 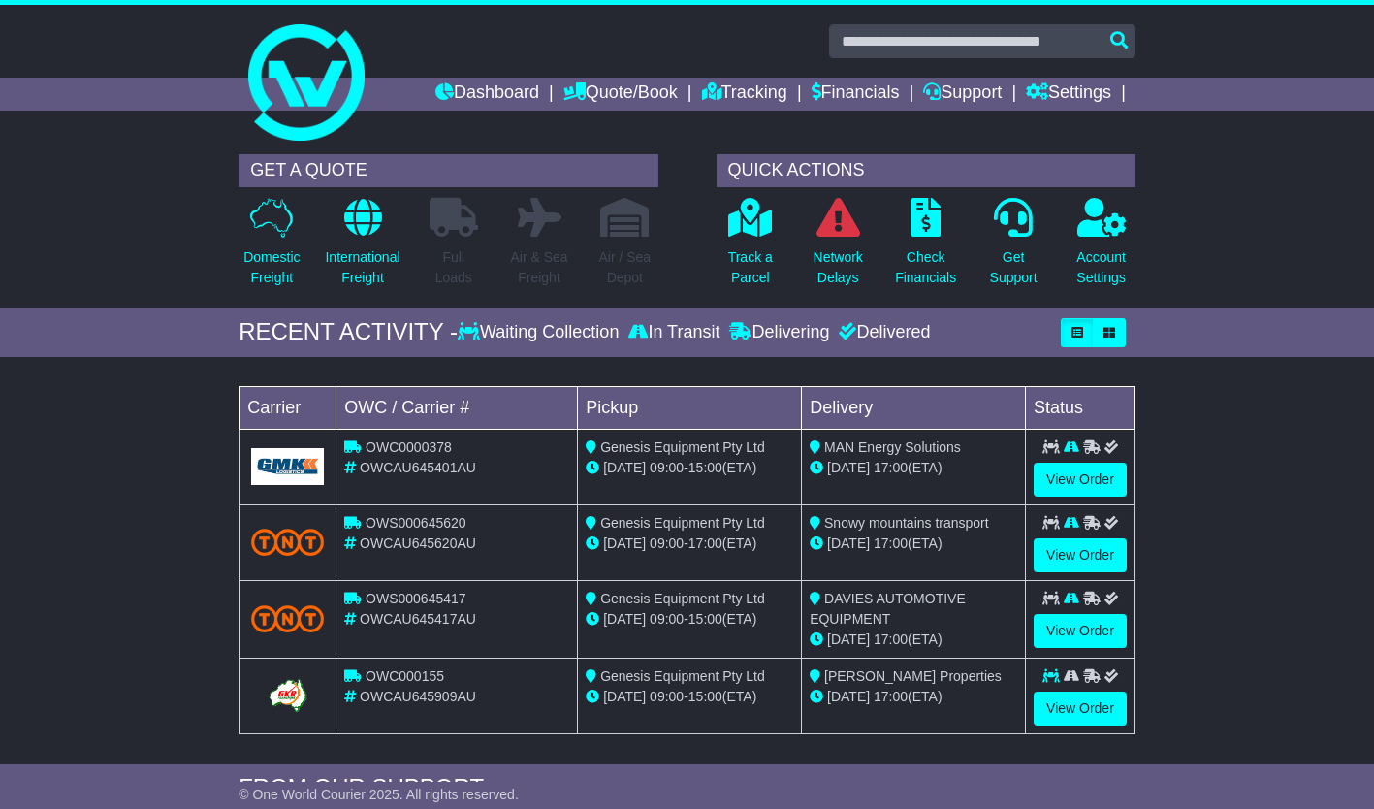 What do you see at coordinates (1101, 268) in the screenshot?
I see `p: Account Settings` at bounding box center [1101, 268].